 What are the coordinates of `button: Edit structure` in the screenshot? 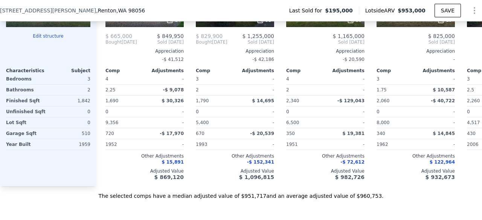 It's located at (48, 36).